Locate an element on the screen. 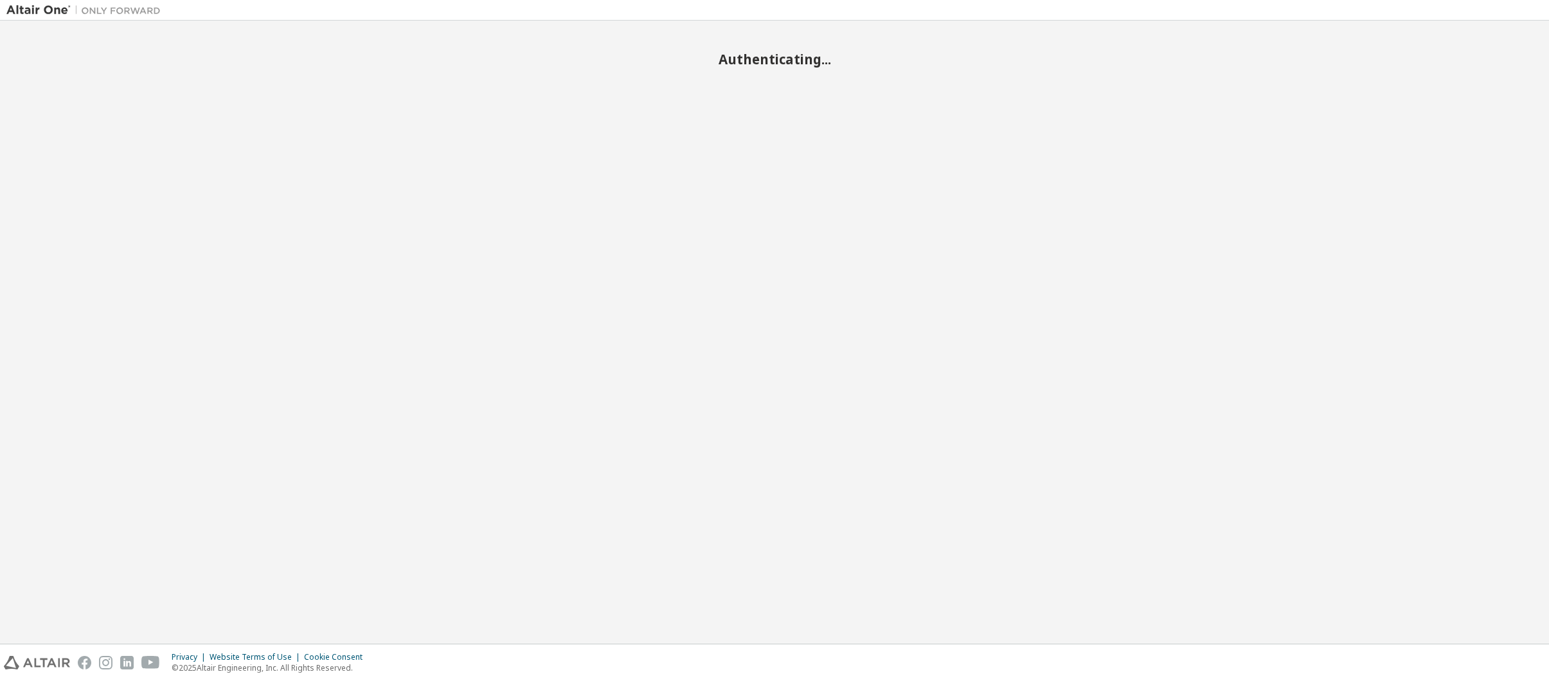 The image size is (1549, 681). div: Privacy is located at coordinates (190, 657).